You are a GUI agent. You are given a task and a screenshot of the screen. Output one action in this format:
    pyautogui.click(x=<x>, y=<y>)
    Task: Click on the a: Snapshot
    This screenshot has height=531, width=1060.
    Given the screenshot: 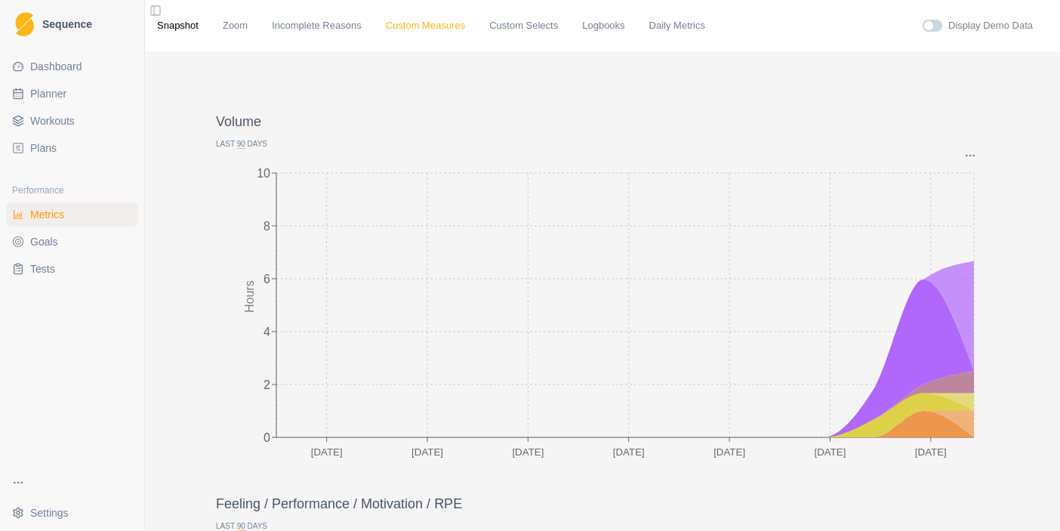 What is the action you would take?
    pyautogui.click(x=177, y=26)
    